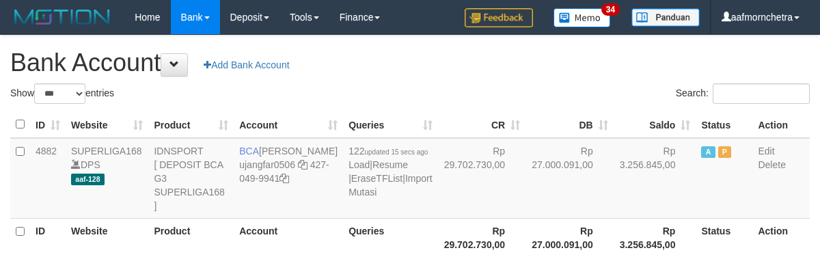 This screenshot has width=820, height=257. Describe the element at coordinates (48, 237) in the screenshot. I see `th: ID` at that location.